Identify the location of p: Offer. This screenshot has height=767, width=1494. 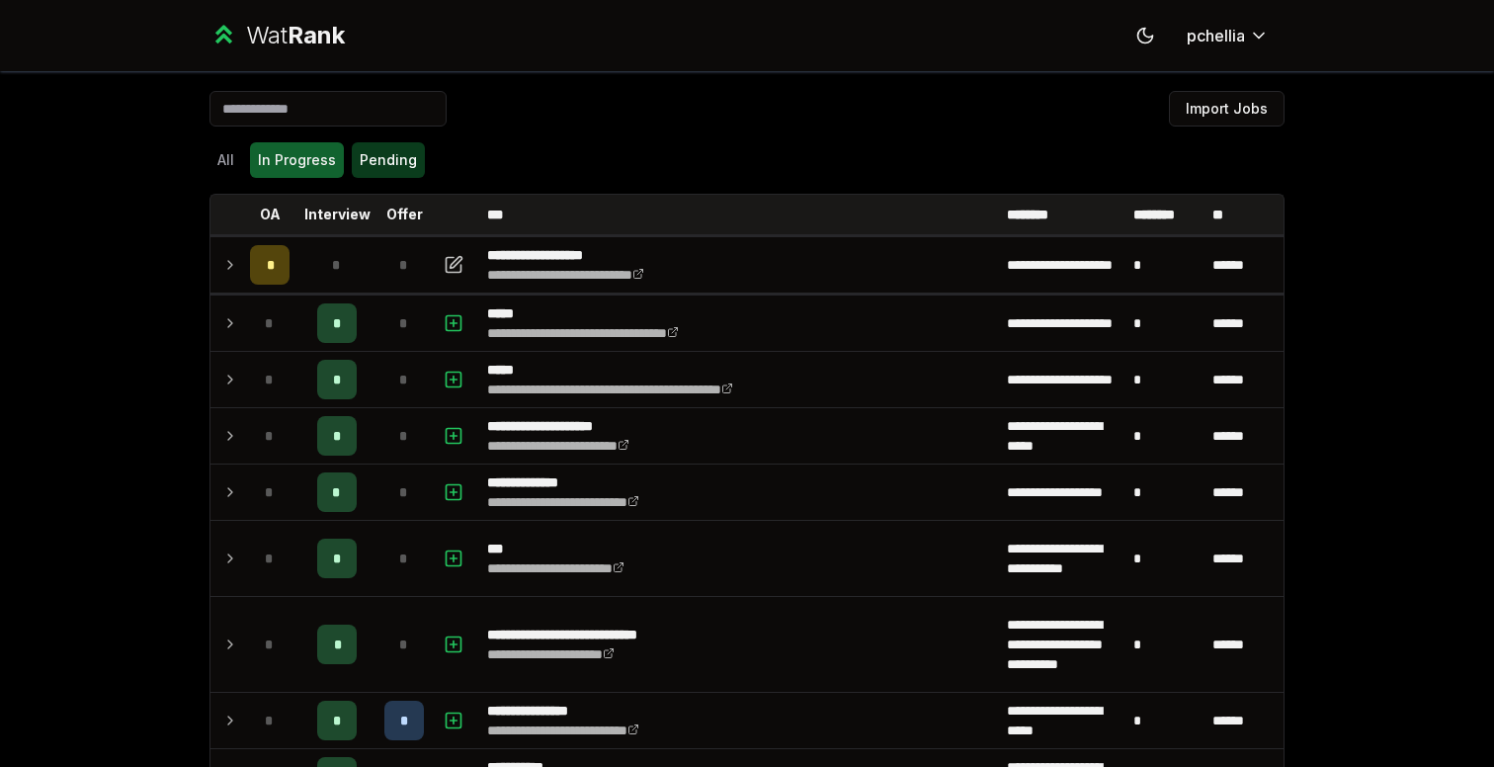
(404, 214).